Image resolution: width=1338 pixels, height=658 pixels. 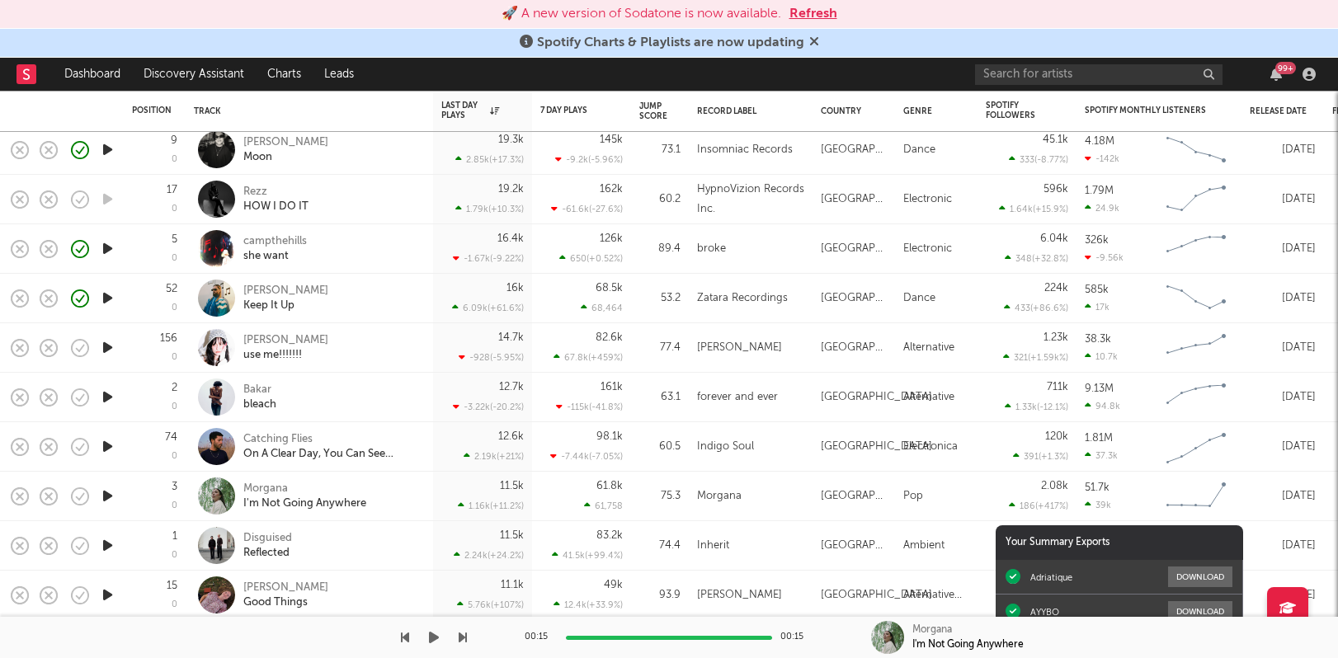 What do you see at coordinates (660, 200) in the screenshot?
I see `div: 60.2` at bounding box center [660, 200].